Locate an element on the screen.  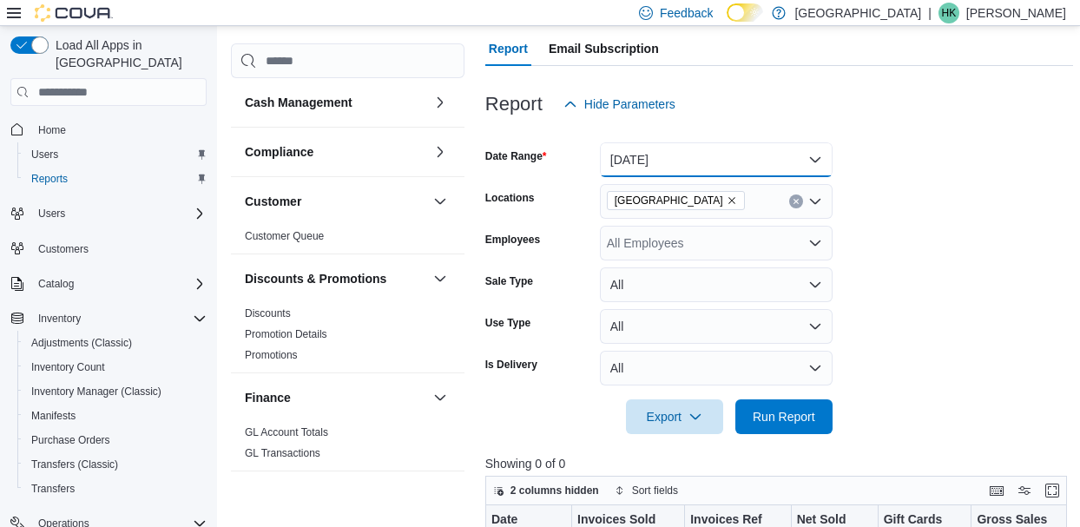
button: Reports is located at coordinates (115, 179).